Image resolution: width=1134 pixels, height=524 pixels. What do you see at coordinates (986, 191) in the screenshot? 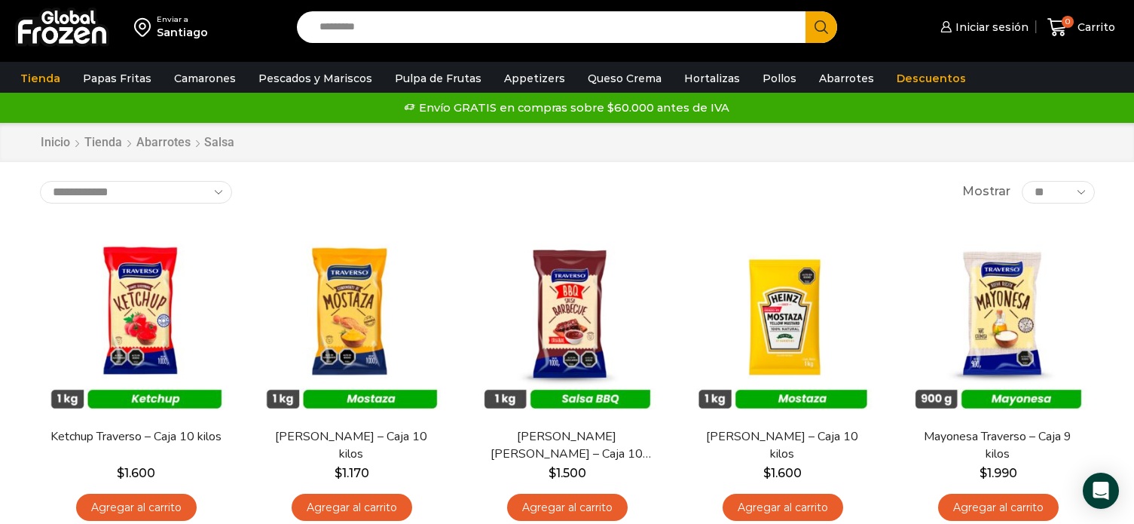
I see `span: Mostrar` at bounding box center [986, 191].